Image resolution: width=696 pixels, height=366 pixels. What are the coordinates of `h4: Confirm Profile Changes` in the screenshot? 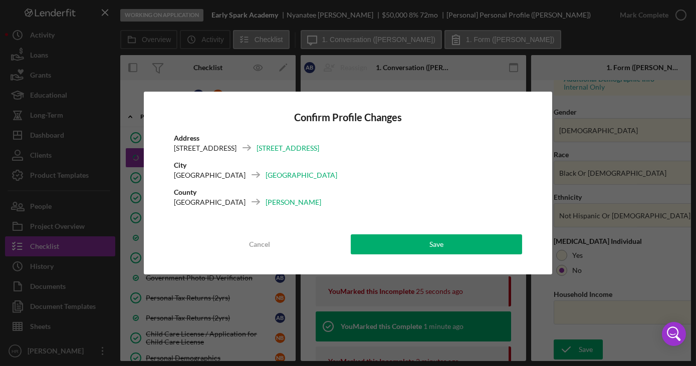 It's located at (348, 117).